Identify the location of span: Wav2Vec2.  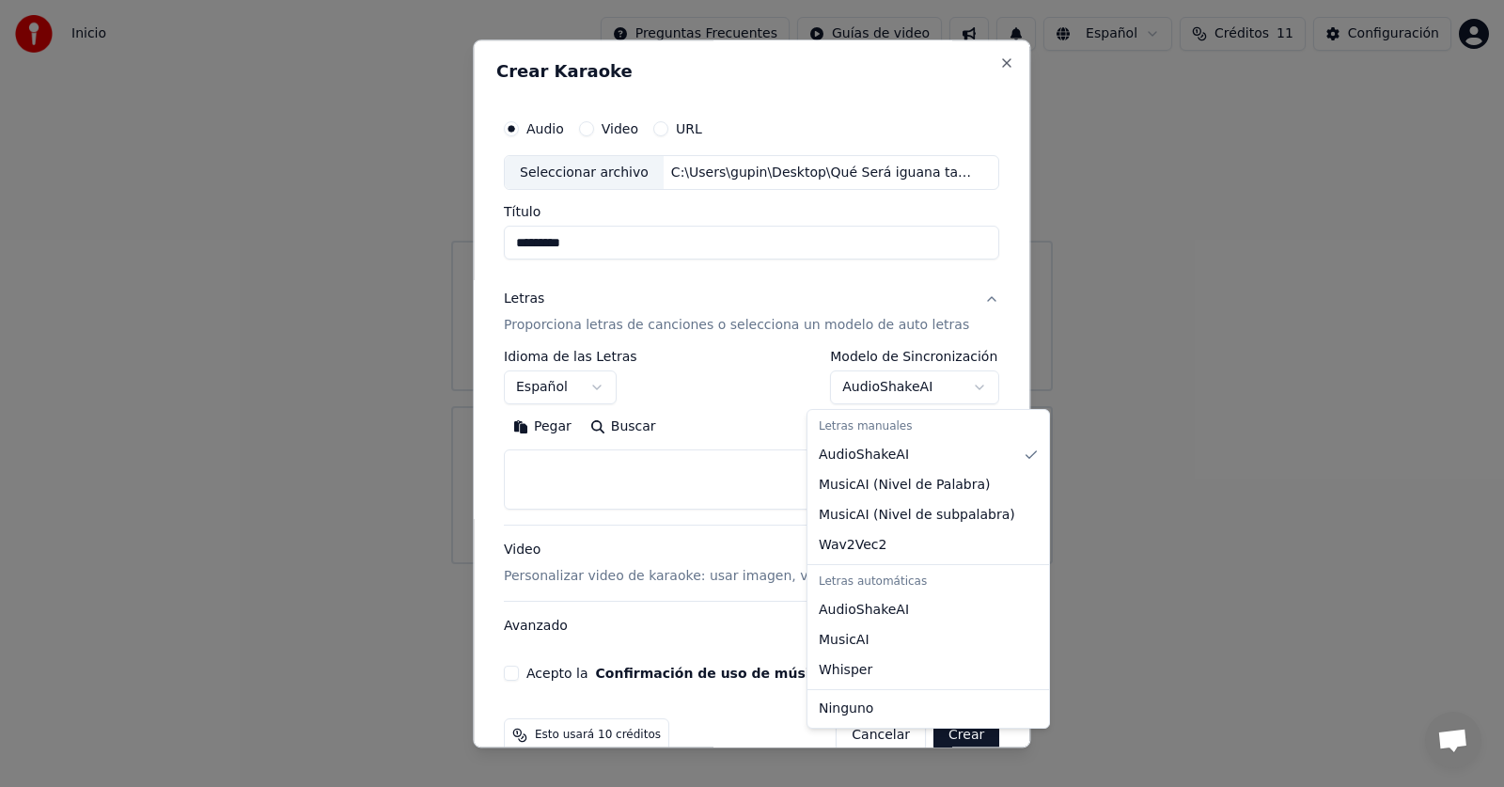
(853, 545).